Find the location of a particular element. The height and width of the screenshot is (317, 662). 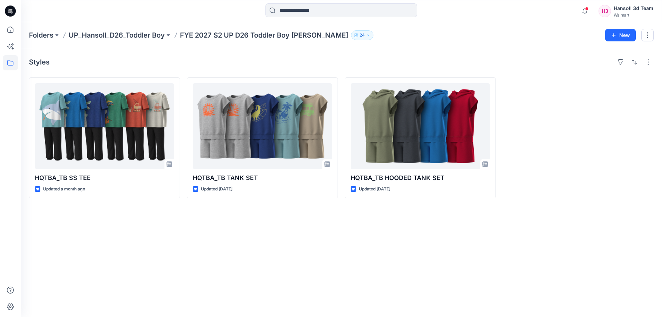

button: 24 is located at coordinates (362, 35).